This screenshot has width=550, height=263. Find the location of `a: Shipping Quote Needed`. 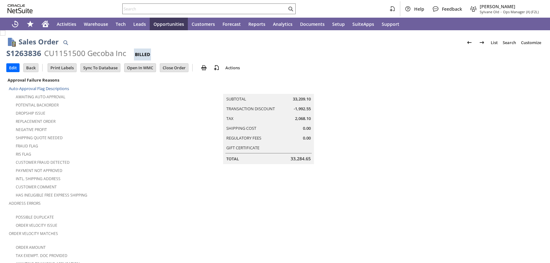

a: Shipping Quote Needed is located at coordinates (39, 138).